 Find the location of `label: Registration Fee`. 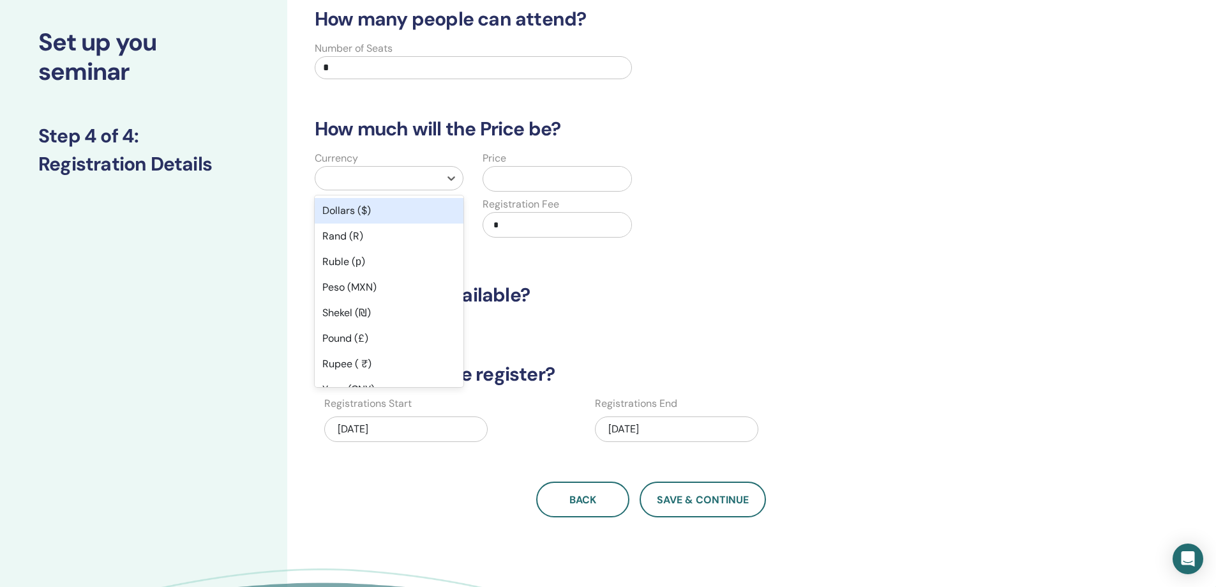

label: Registration Fee is located at coordinates (521, 204).